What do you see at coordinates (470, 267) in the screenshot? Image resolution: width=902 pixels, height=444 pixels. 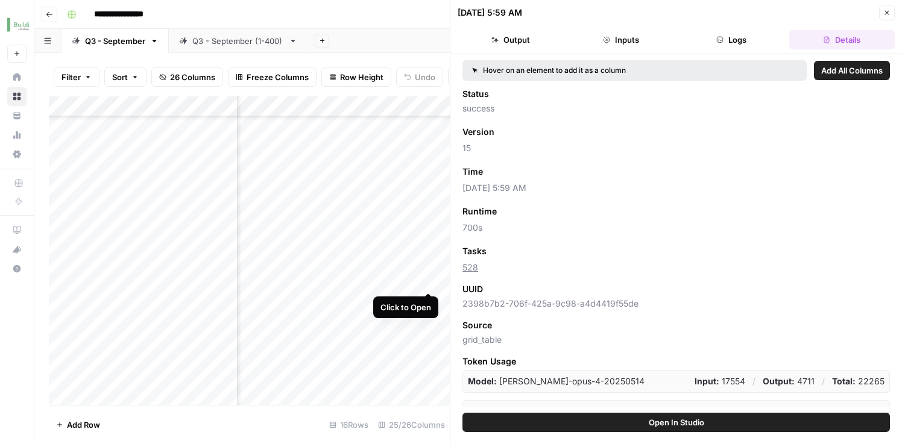 I see `a: 528` at bounding box center [470, 267].